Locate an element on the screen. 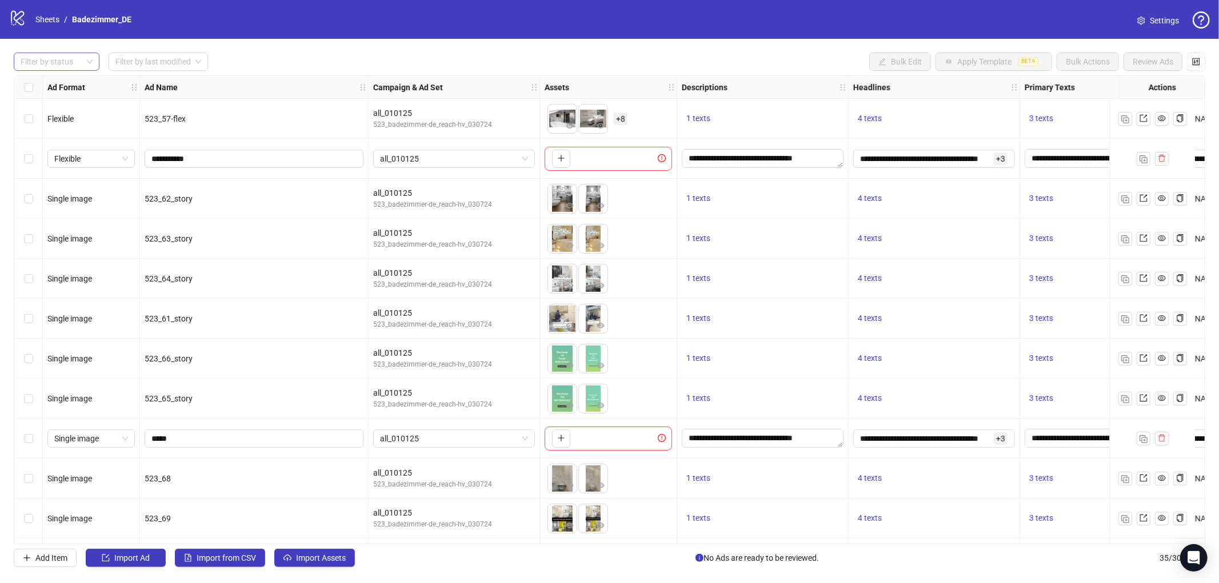 The image size is (1219, 583). div: Select all rows is located at coordinates (29, 87).